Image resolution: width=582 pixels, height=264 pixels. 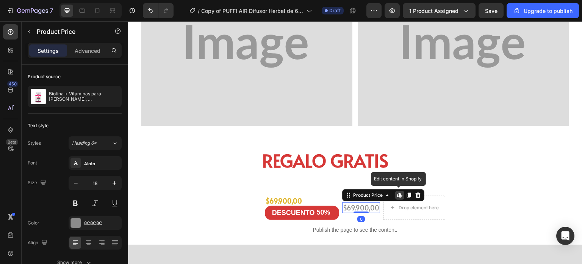 I want to click on div: Text style, so click(x=38, y=126).